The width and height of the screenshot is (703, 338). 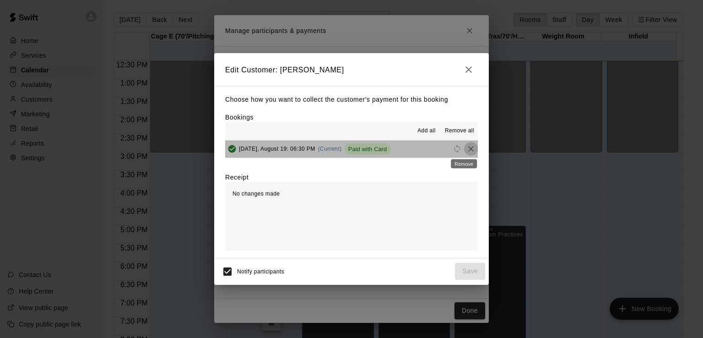 I want to click on p: Choose how you want to collect the customer's payment for this booking, so click(x=351, y=99).